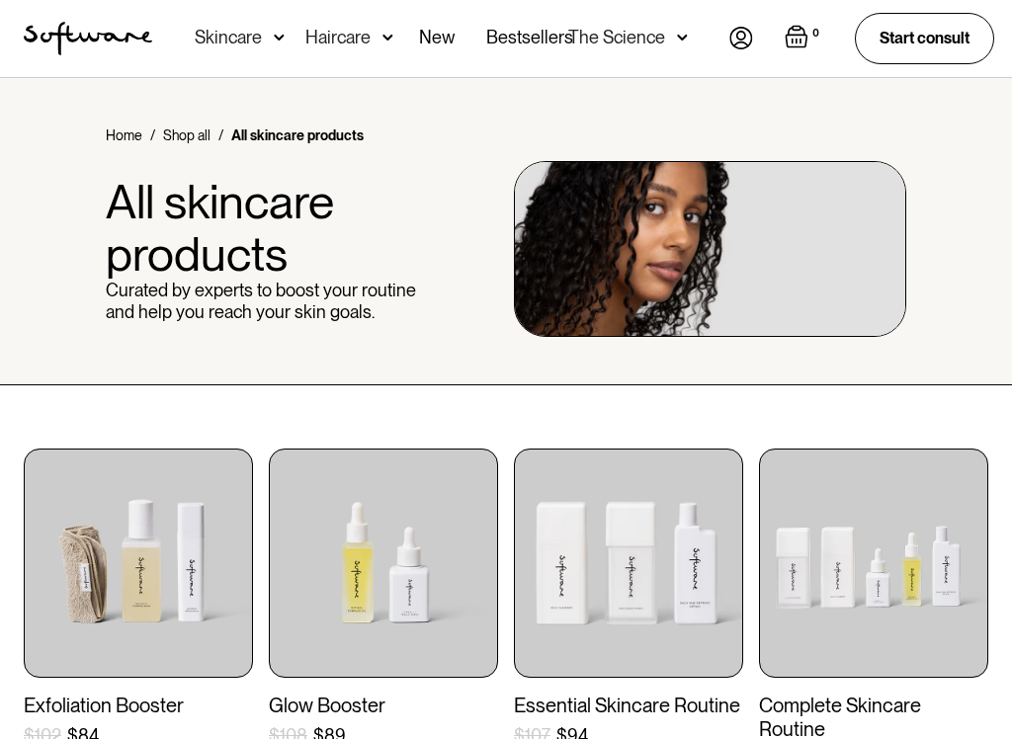  Describe the element at coordinates (138, 706) in the screenshot. I see `div: Exfoliation Booster` at that location.